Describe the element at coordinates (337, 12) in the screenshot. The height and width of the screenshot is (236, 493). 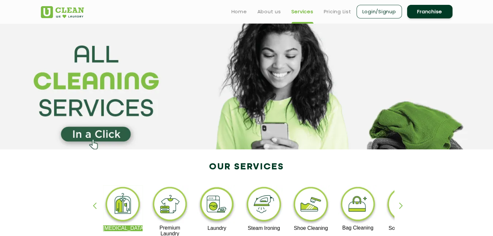
I see `a: Pricing List` at that location.